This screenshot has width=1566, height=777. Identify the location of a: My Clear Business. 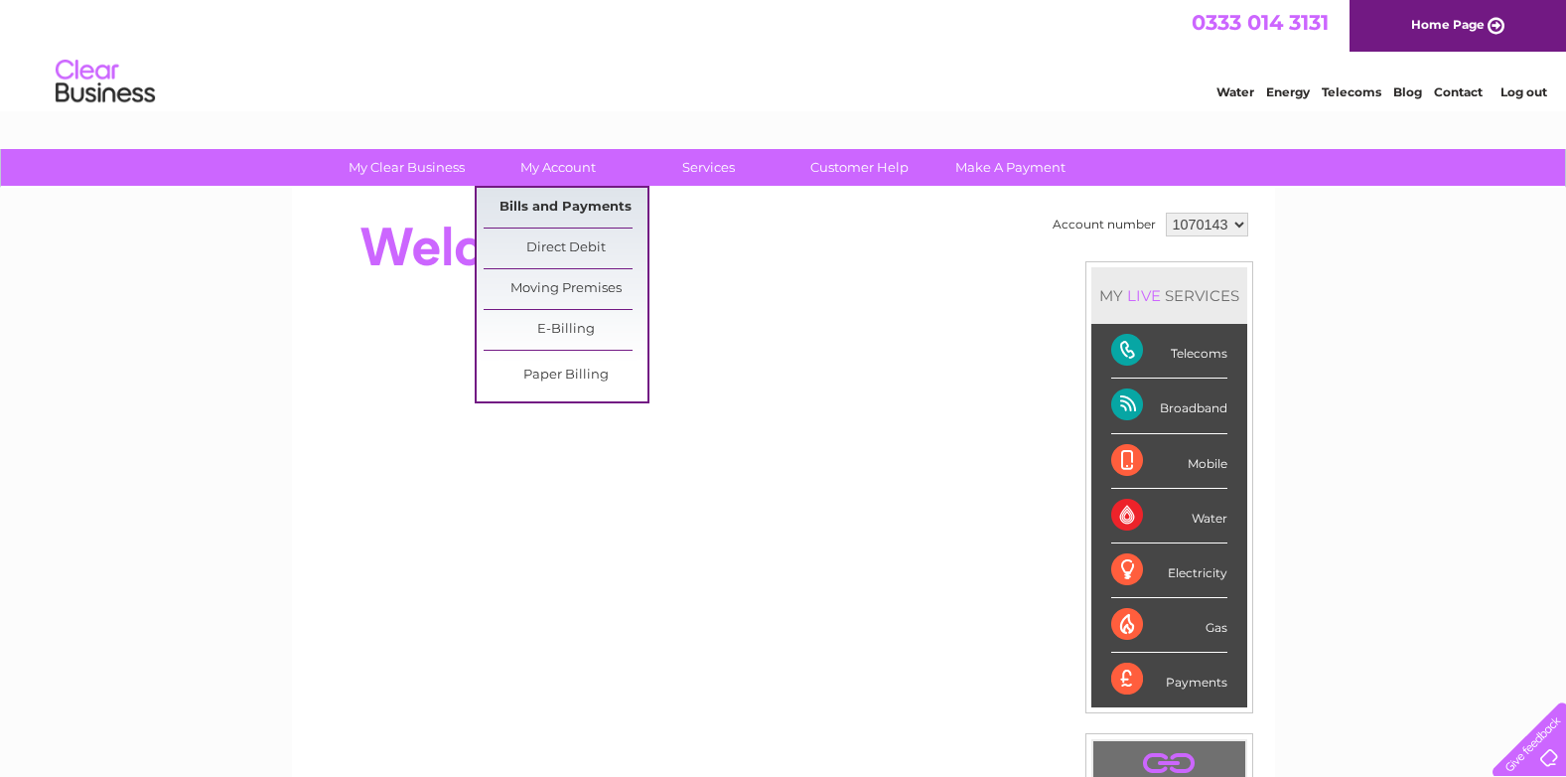
(406, 167).